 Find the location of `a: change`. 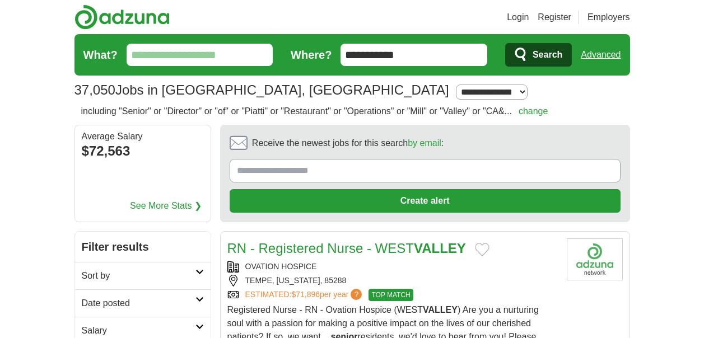

a: change is located at coordinates (533, 111).